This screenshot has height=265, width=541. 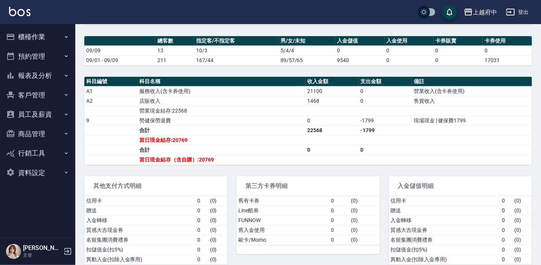 What do you see at coordinates (221, 150) in the screenshot?
I see `td: 合計` at bounding box center [221, 150].